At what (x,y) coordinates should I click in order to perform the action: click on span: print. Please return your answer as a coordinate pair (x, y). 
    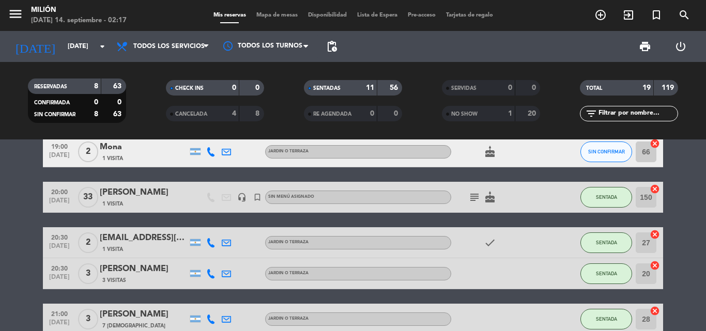
    Looking at the image, I should click on (645, 46).